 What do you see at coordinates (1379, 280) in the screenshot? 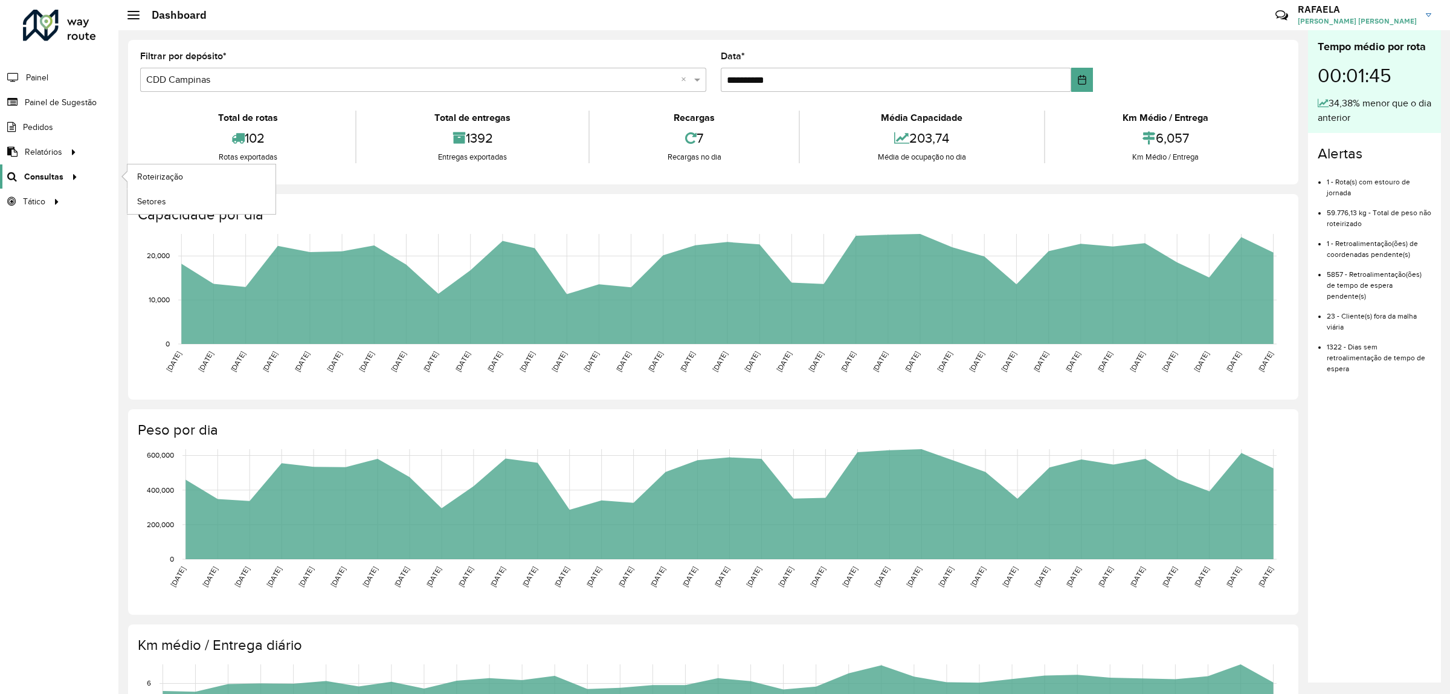
I see `li: 5857 - Retroalimentação(ões) de tempo de espera pendente(s)` at bounding box center [1379, 280].